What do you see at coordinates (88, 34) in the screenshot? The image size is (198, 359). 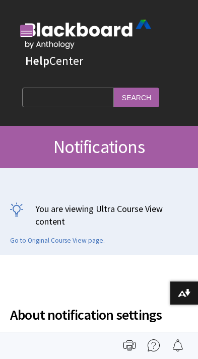 I see `img: Blackboard by Anthology` at bounding box center [88, 34].